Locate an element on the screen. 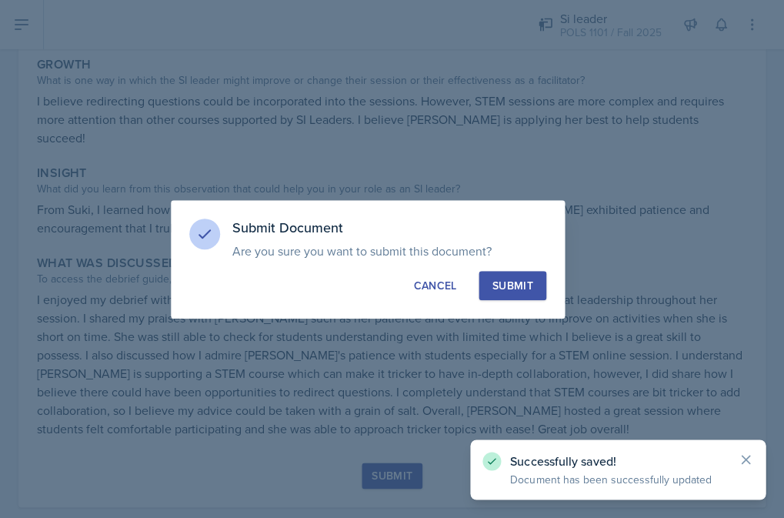 Image resolution: width=784 pixels, height=518 pixels. div: Cancel is located at coordinates (435, 286).